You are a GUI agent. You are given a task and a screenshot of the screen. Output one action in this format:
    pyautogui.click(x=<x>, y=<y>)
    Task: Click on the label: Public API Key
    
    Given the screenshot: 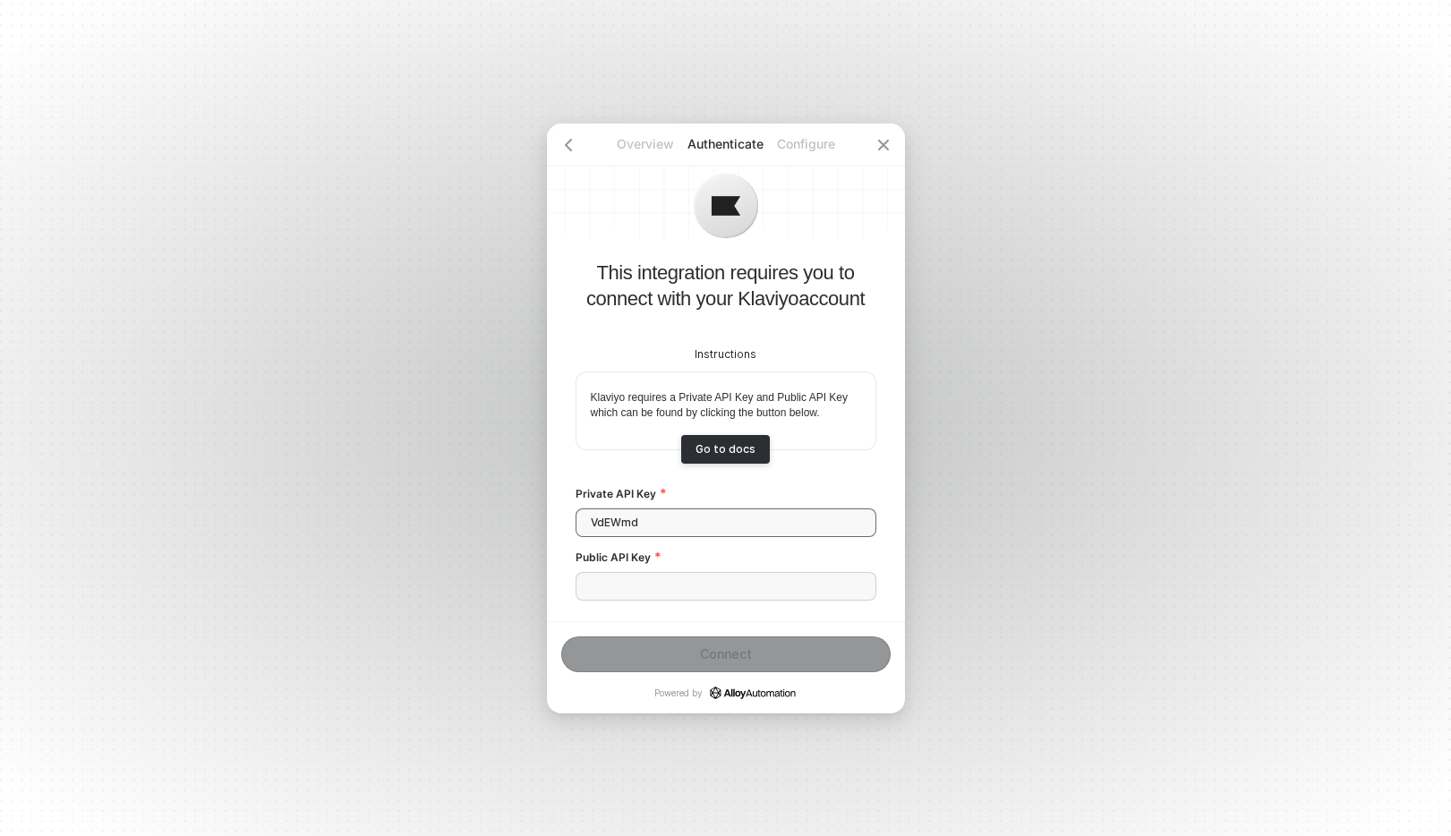 What is the action you would take?
    pyautogui.click(x=726, y=557)
    